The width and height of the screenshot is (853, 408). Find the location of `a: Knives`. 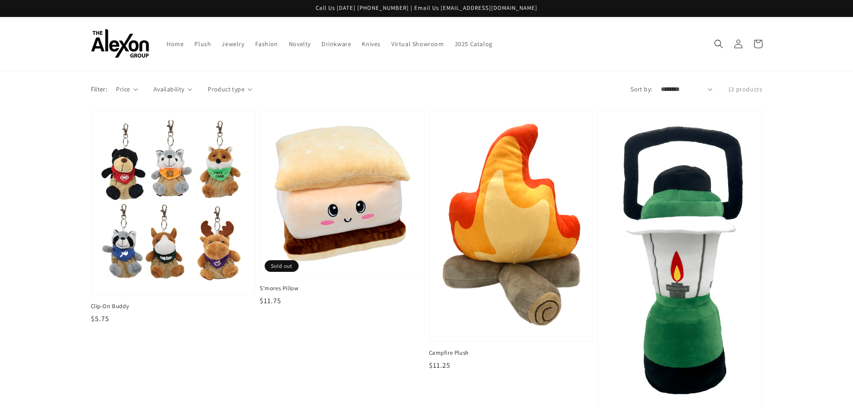

a: Knives is located at coordinates (371, 44).